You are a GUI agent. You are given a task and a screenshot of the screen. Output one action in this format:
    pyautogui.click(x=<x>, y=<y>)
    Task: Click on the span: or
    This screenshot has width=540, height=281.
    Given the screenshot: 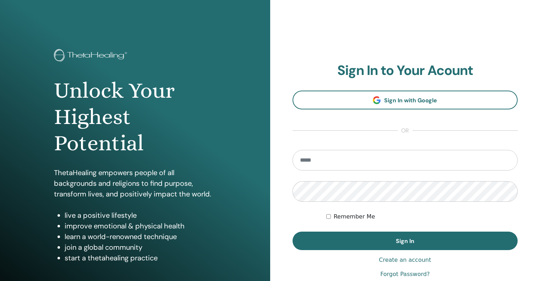 What is the action you would take?
    pyautogui.click(x=405, y=131)
    